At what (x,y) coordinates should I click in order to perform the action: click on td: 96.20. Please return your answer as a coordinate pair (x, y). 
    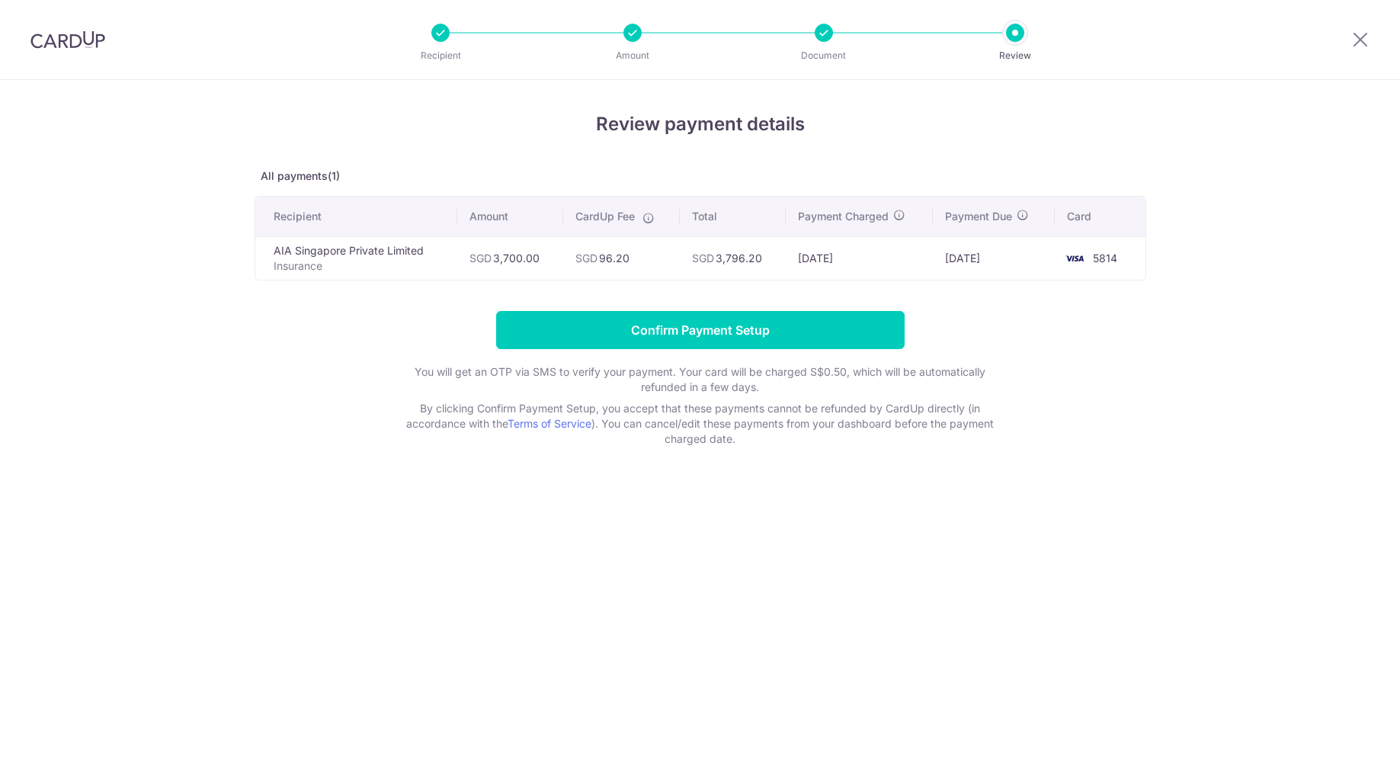
    Looking at the image, I should click on (621, 258).